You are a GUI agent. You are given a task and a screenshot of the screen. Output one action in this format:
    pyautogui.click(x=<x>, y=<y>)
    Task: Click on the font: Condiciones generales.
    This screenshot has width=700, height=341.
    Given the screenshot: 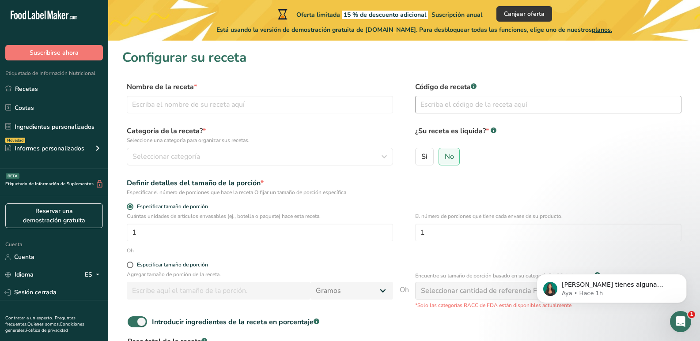 What is the action you would take?
    pyautogui.click(x=45, y=328)
    